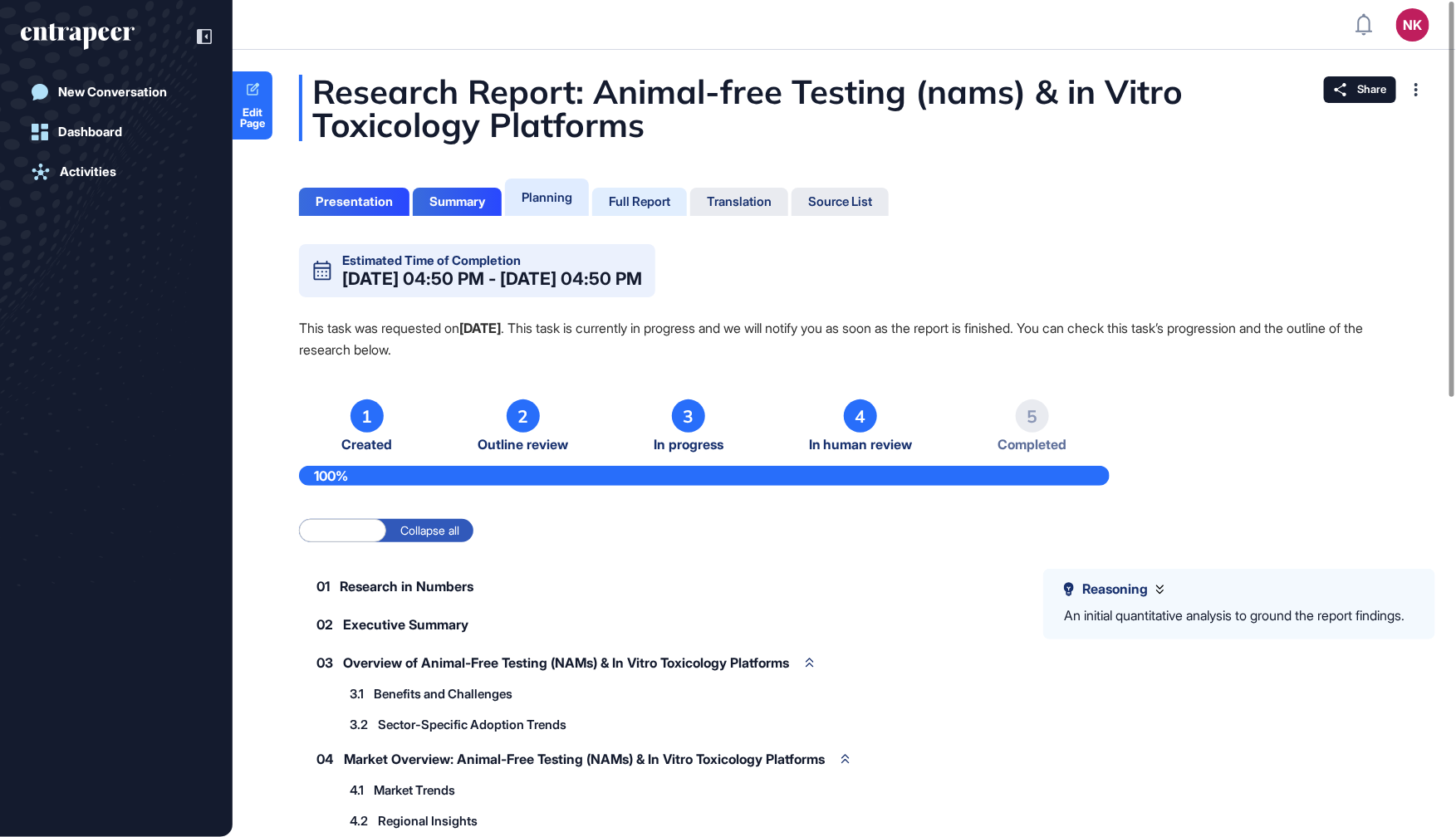  I want to click on div: NK, so click(1413, 25).